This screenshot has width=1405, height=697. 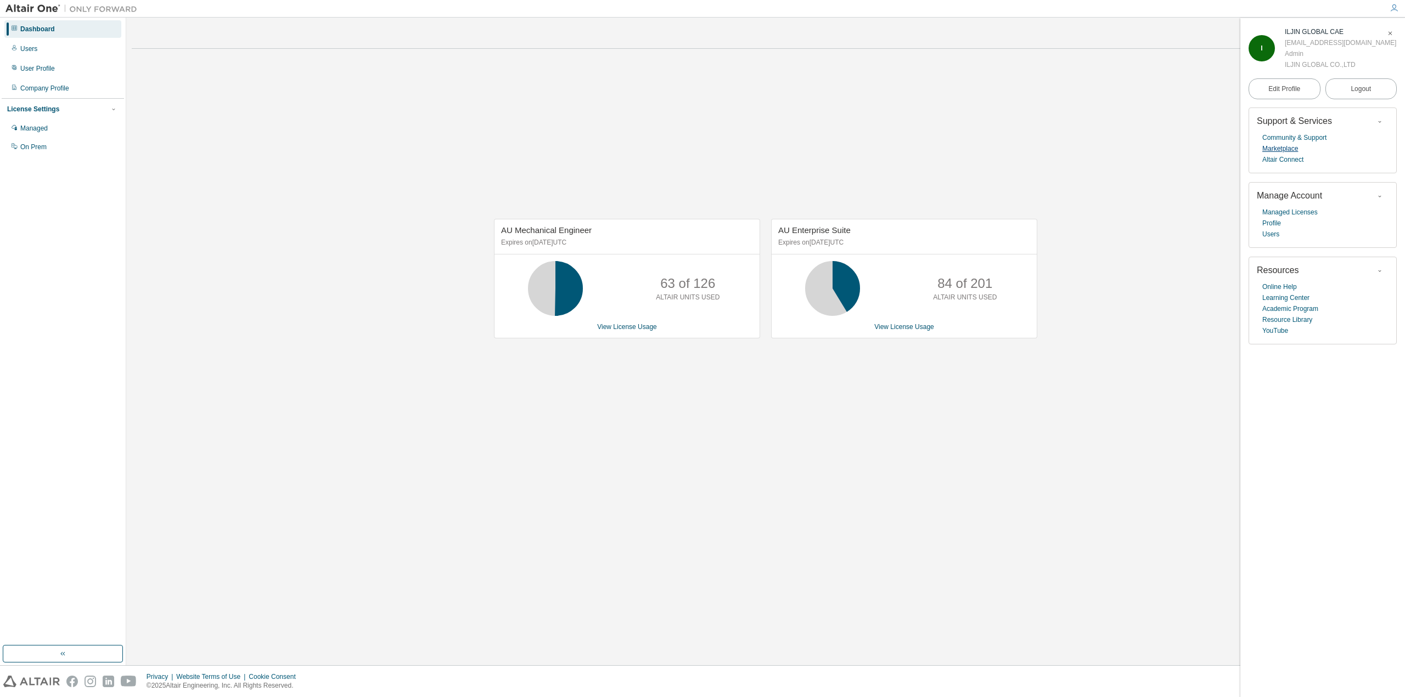 What do you see at coordinates (33, 147) in the screenshot?
I see `div: On Prem` at bounding box center [33, 147].